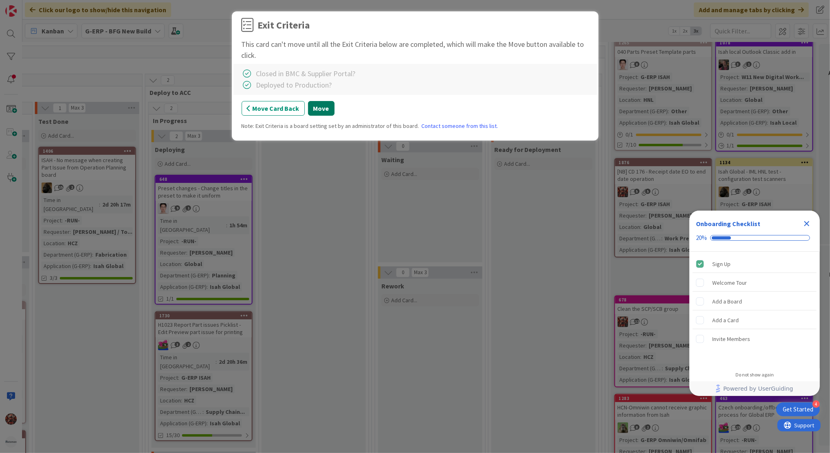 The image size is (830, 453). What do you see at coordinates (721, 264) in the screenshot?
I see `div: Sign Up` at bounding box center [721, 264].